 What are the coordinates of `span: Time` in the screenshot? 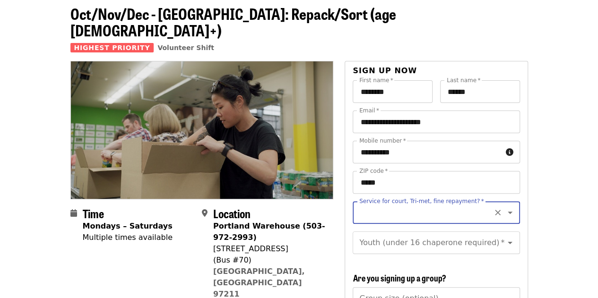 It's located at (93, 213).